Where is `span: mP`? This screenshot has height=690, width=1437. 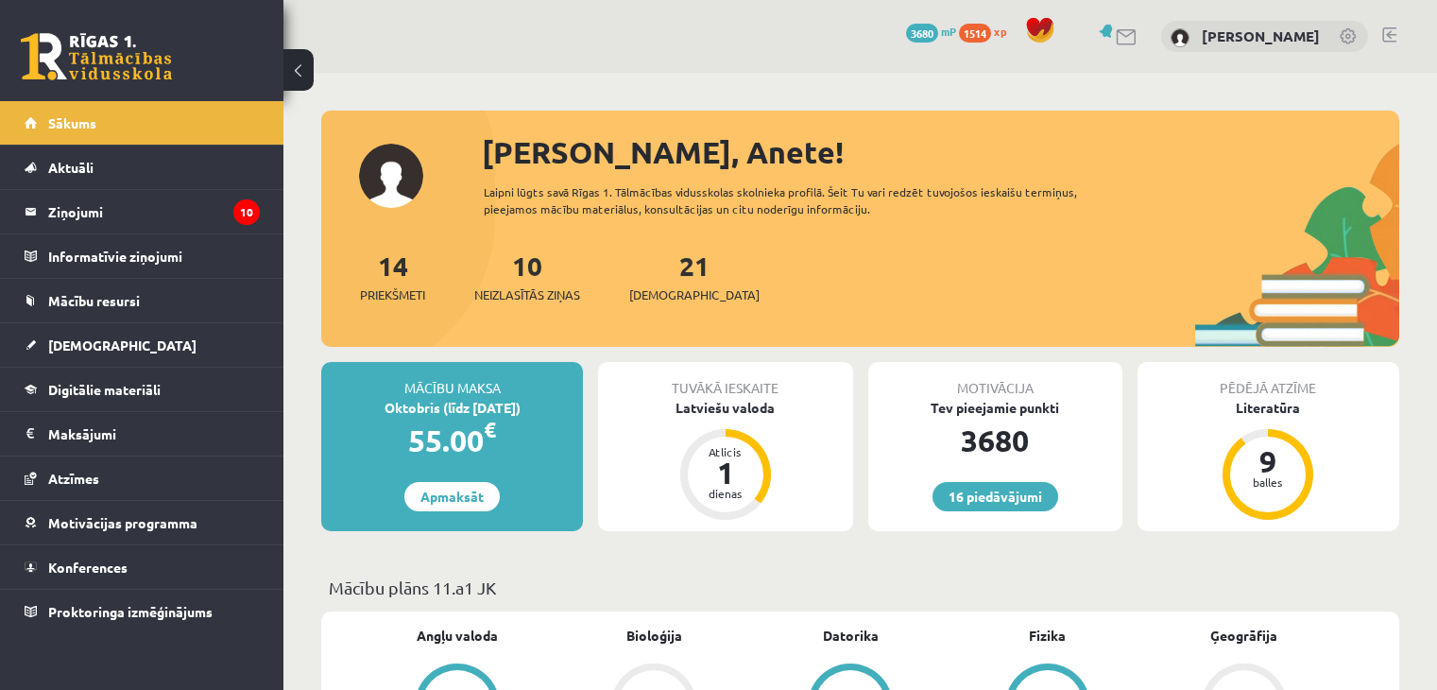
span: mP is located at coordinates (949, 31).